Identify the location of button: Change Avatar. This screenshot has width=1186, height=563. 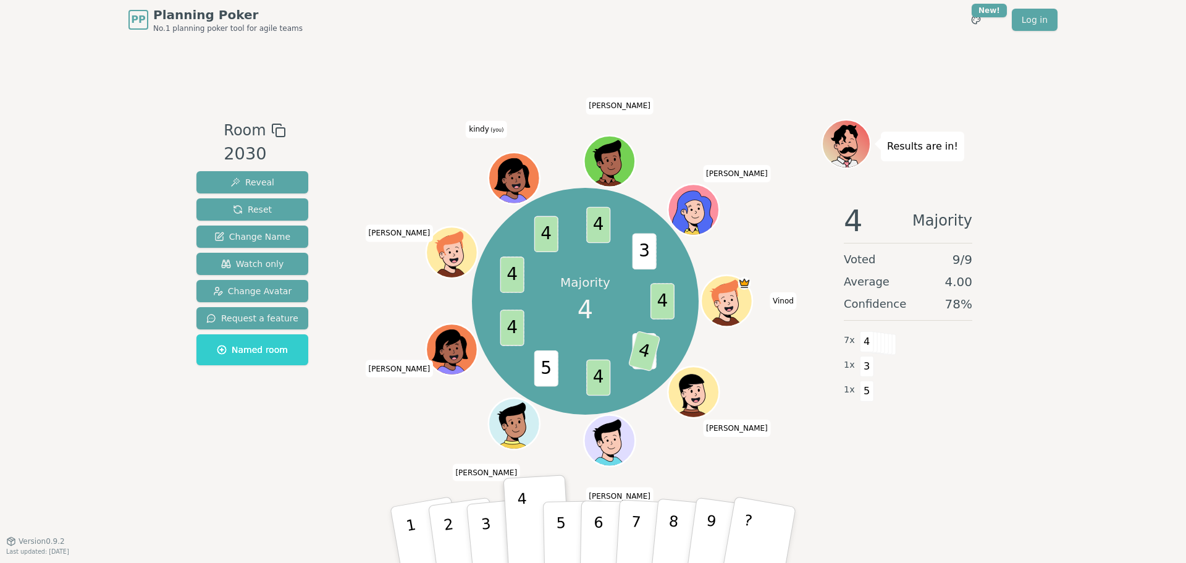
(252, 291).